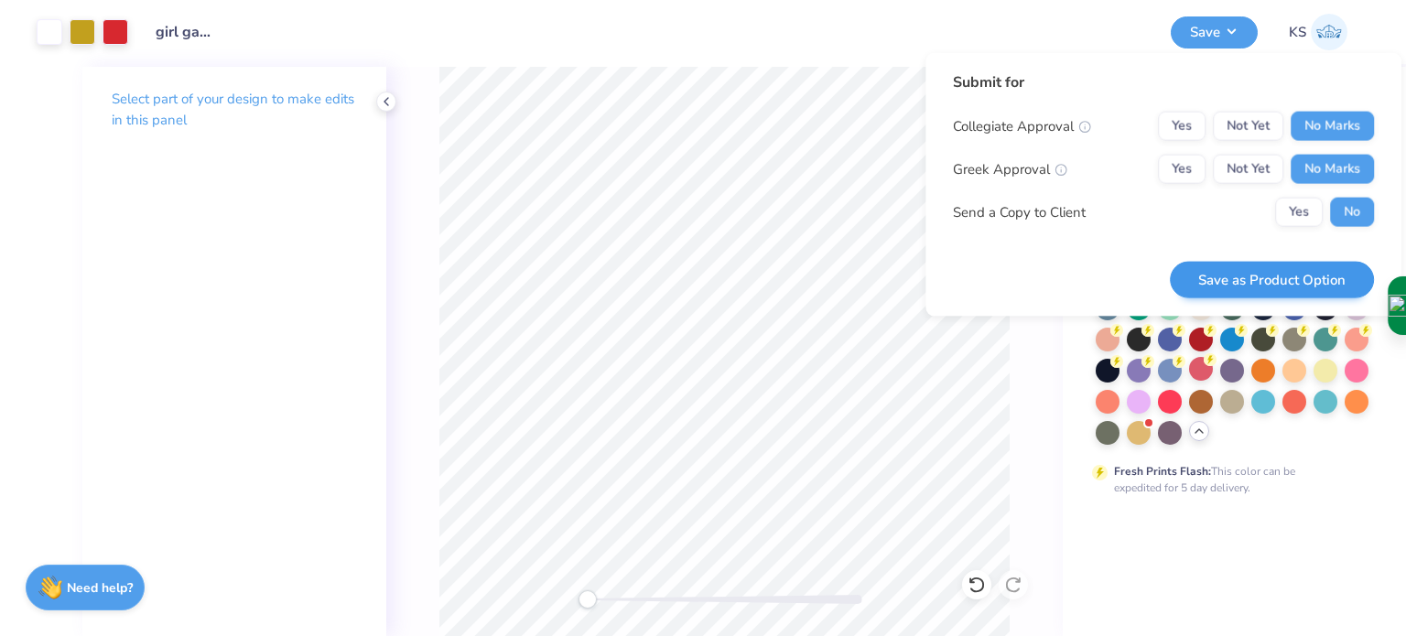  Describe the element at coordinates (187, 32) in the screenshot. I see `input: Untitled Design` at that location.